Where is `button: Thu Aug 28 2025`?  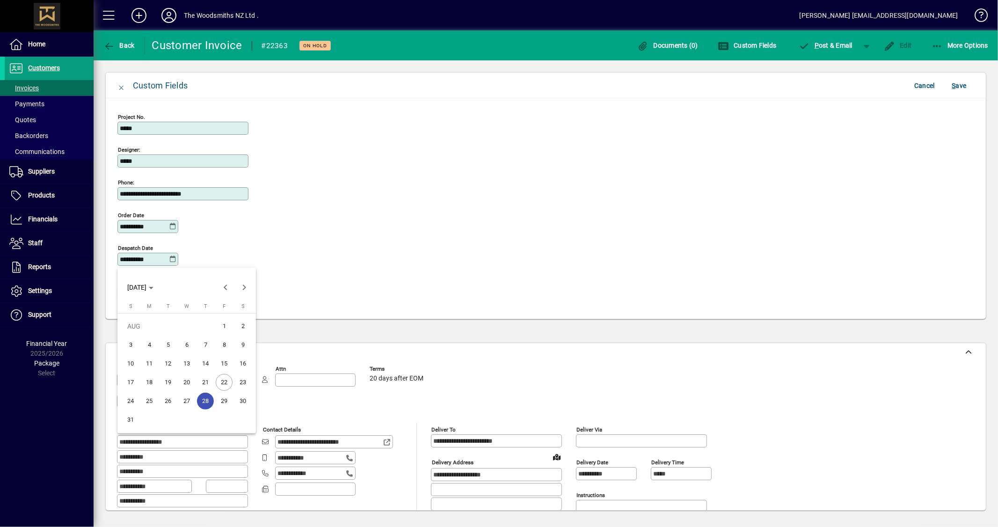
button: Thu Aug 28 2025 is located at coordinates (205, 401).